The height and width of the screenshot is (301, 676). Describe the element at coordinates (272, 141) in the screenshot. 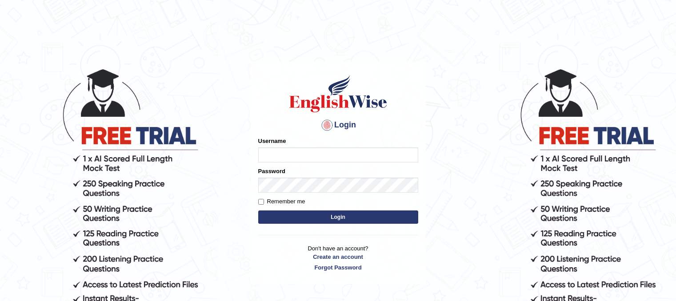

I see `label: Username` at that location.